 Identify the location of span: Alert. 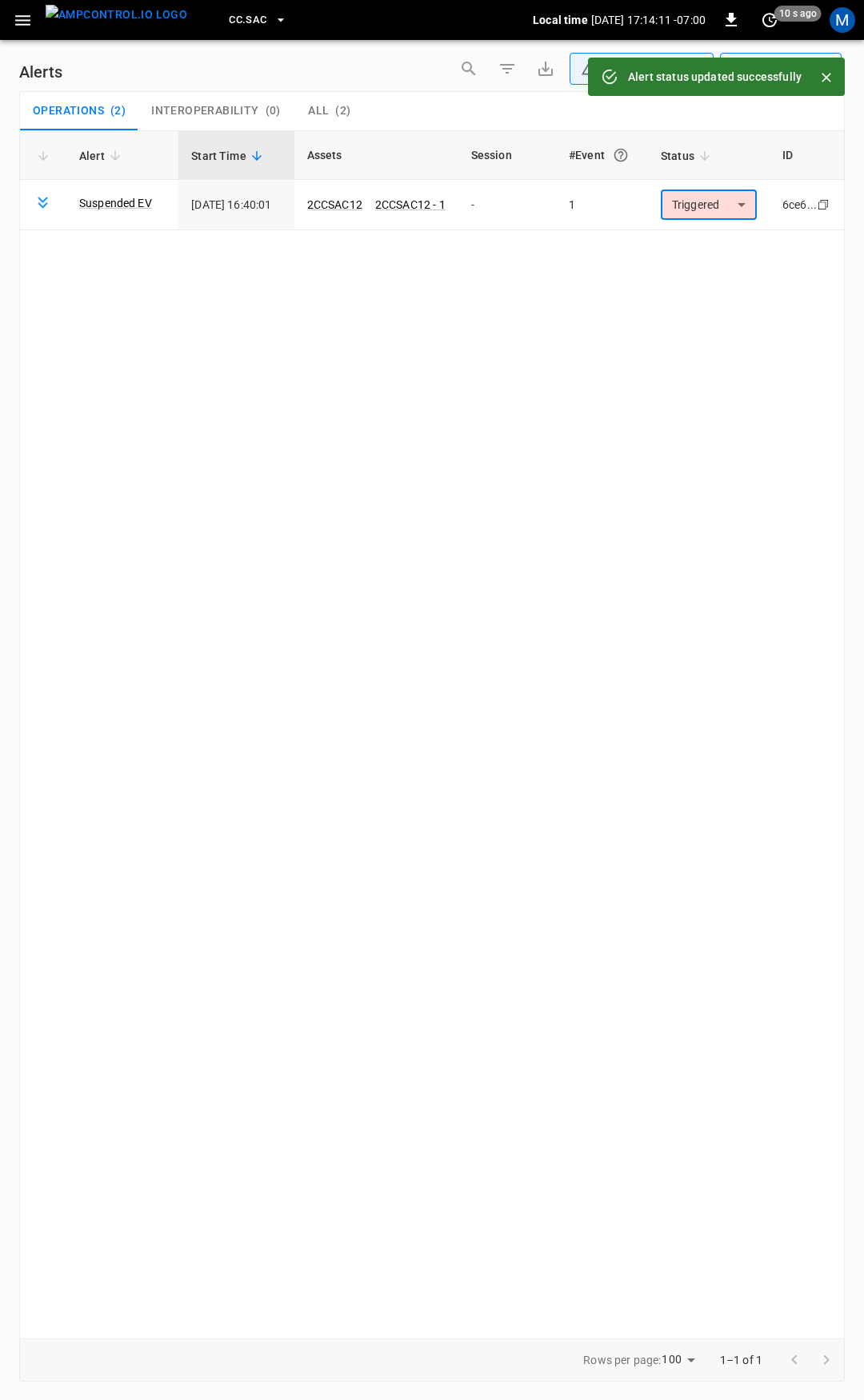
(102, 156).